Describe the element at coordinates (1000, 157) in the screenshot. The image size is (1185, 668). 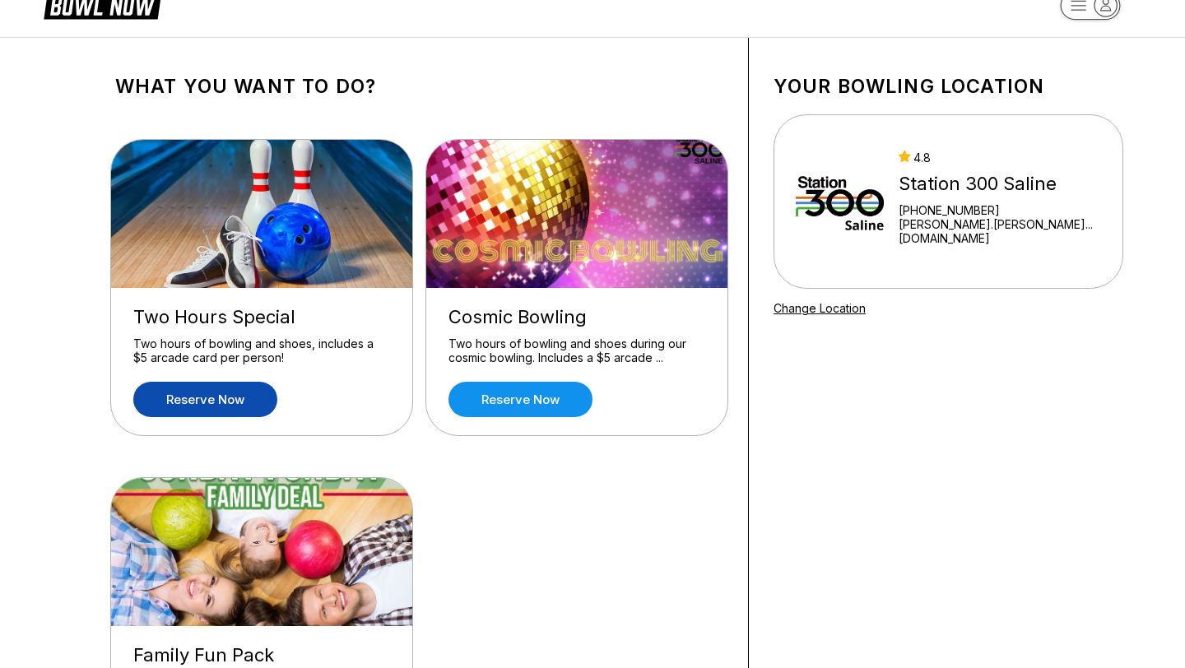
I see `div: 4.8` at that location.